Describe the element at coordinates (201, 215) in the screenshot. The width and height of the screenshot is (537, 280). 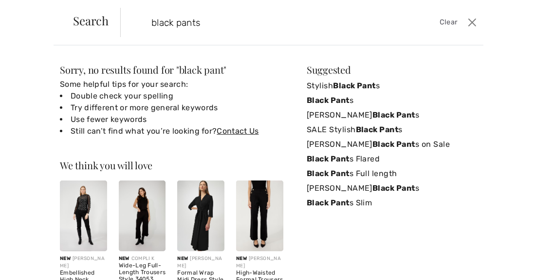
I see `a: Formal Wrap Midi Dress Style 254127. Black` at that location.